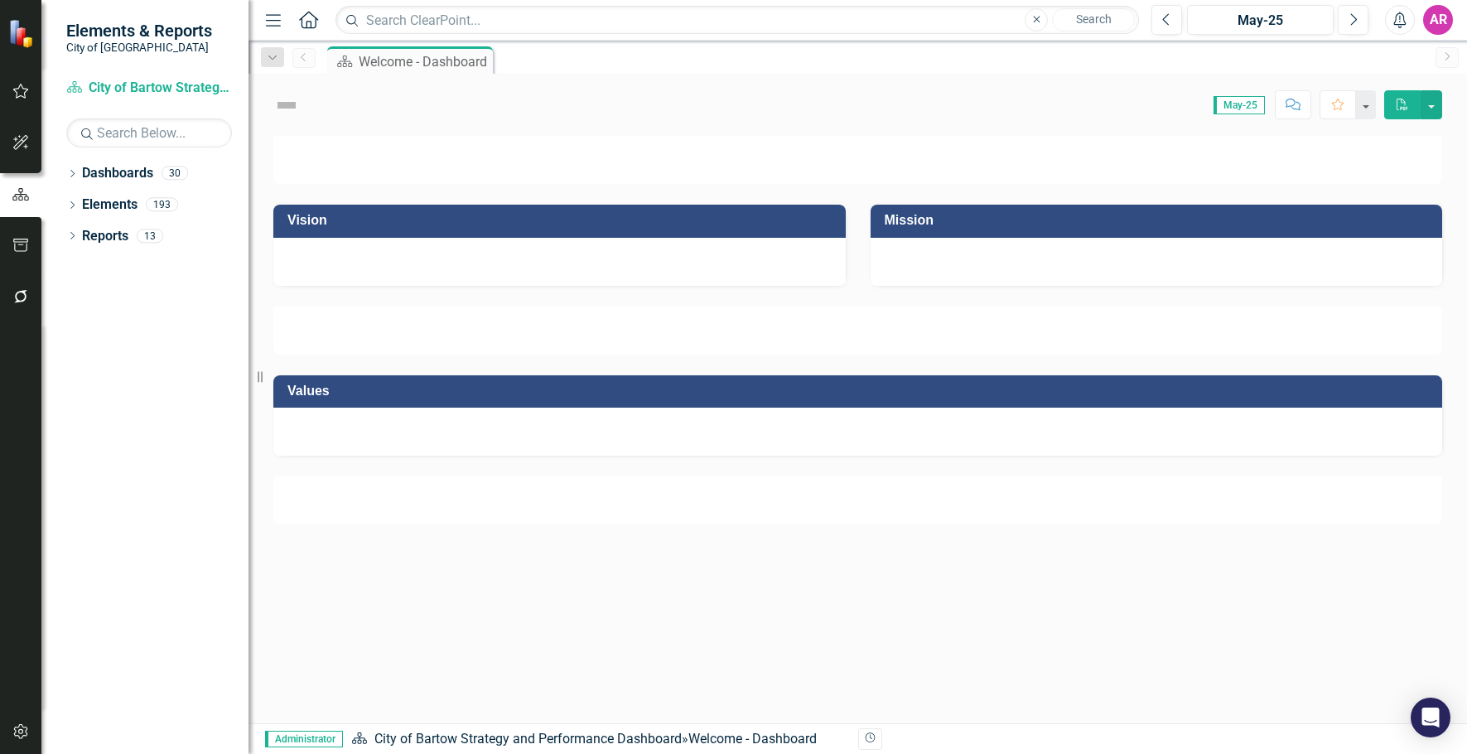 This screenshot has height=754, width=1467. I want to click on button: AR, so click(1438, 20).